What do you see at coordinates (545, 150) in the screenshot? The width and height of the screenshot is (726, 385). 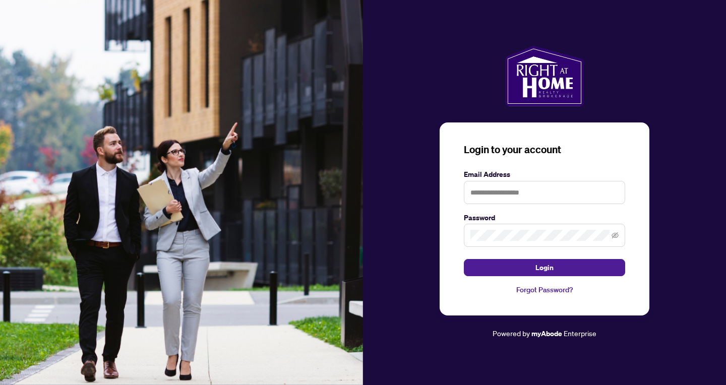 I see `h3: Login to your account` at bounding box center [545, 150].